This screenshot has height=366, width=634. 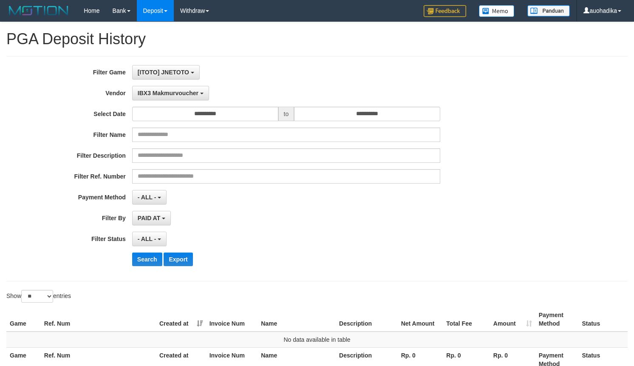 What do you see at coordinates (603, 319) in the screenshot?
I see `th: Status` at bounding box center [603, 319].